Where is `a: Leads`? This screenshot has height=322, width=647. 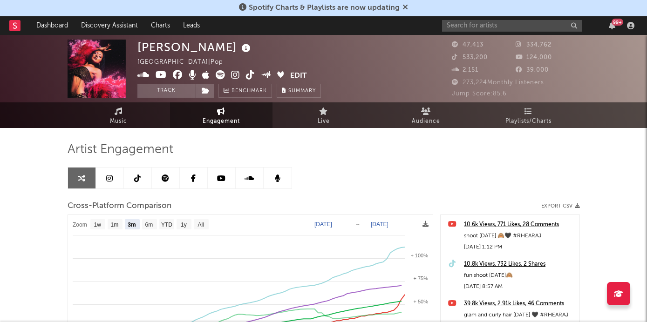 a: Leads is located at coordinates (191, 26).